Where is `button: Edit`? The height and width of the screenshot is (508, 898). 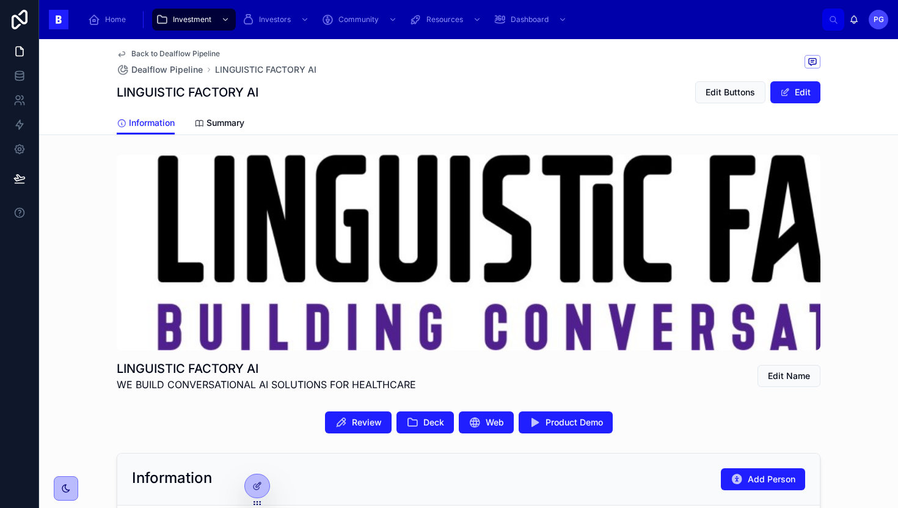 button: Edit is located at coordinates (795, 92).